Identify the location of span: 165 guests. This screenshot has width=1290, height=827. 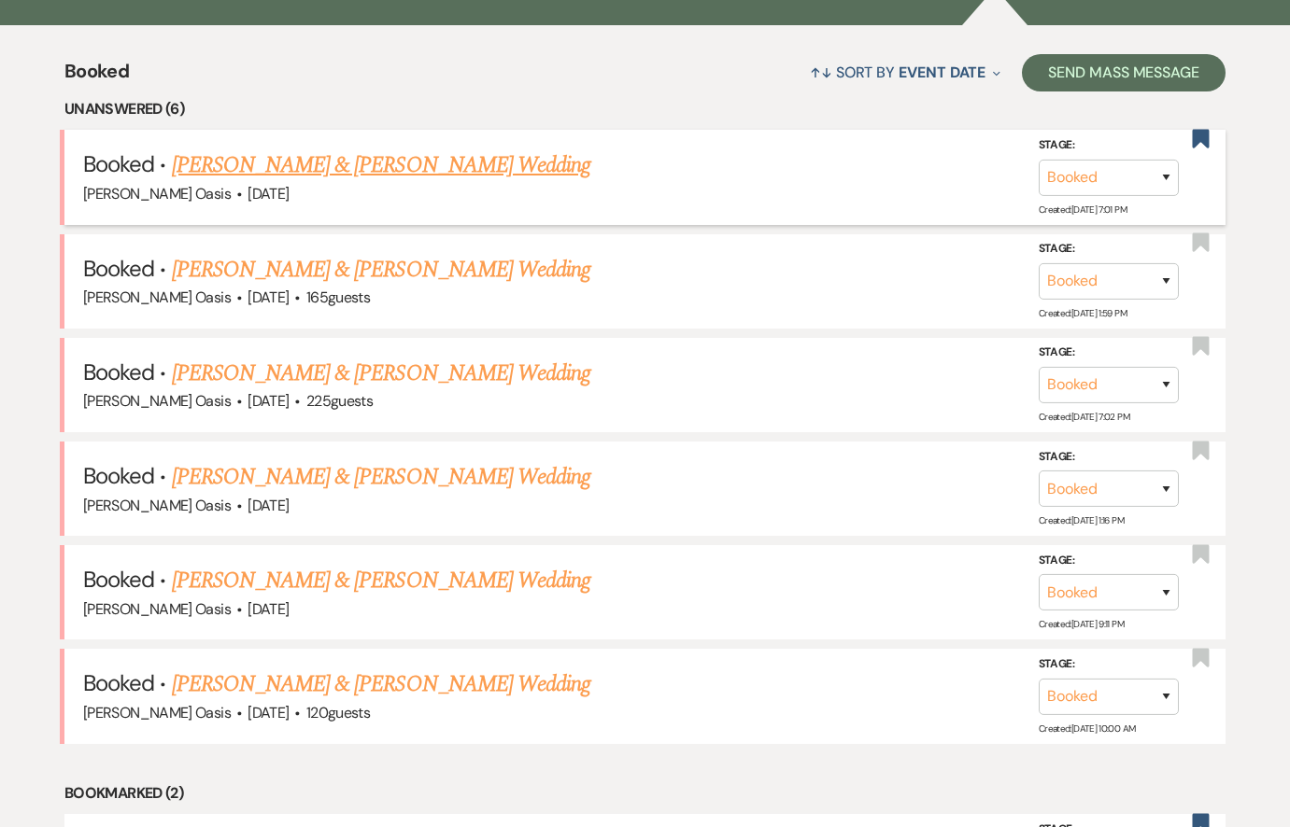
(338, 297).